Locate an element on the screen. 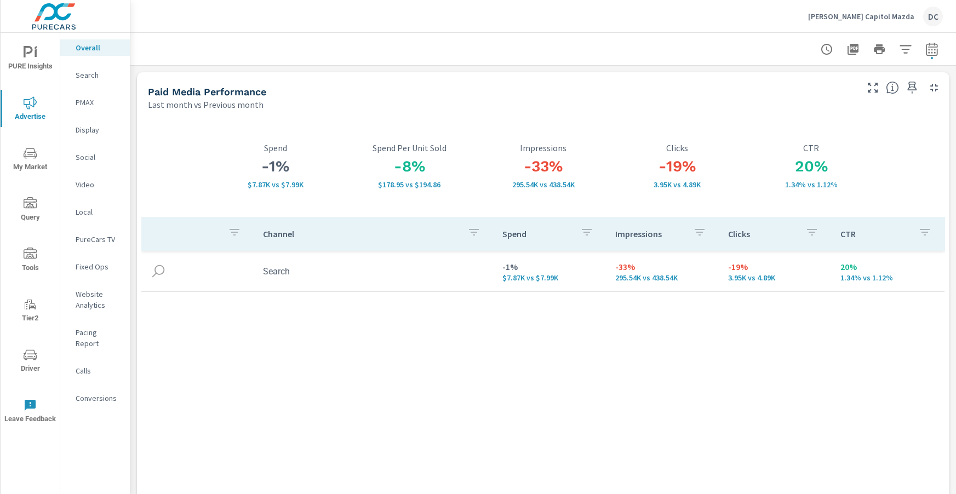 The height and width of the screenshot is (494, 956). p: Overall is located at coordinates (98, 48).